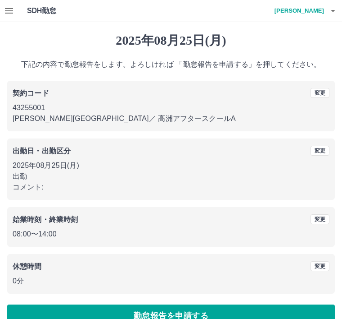  What do you see at coordinates (171, 281) in the screenshot?
I see `p: 0分` at bounding box center [171, 281].